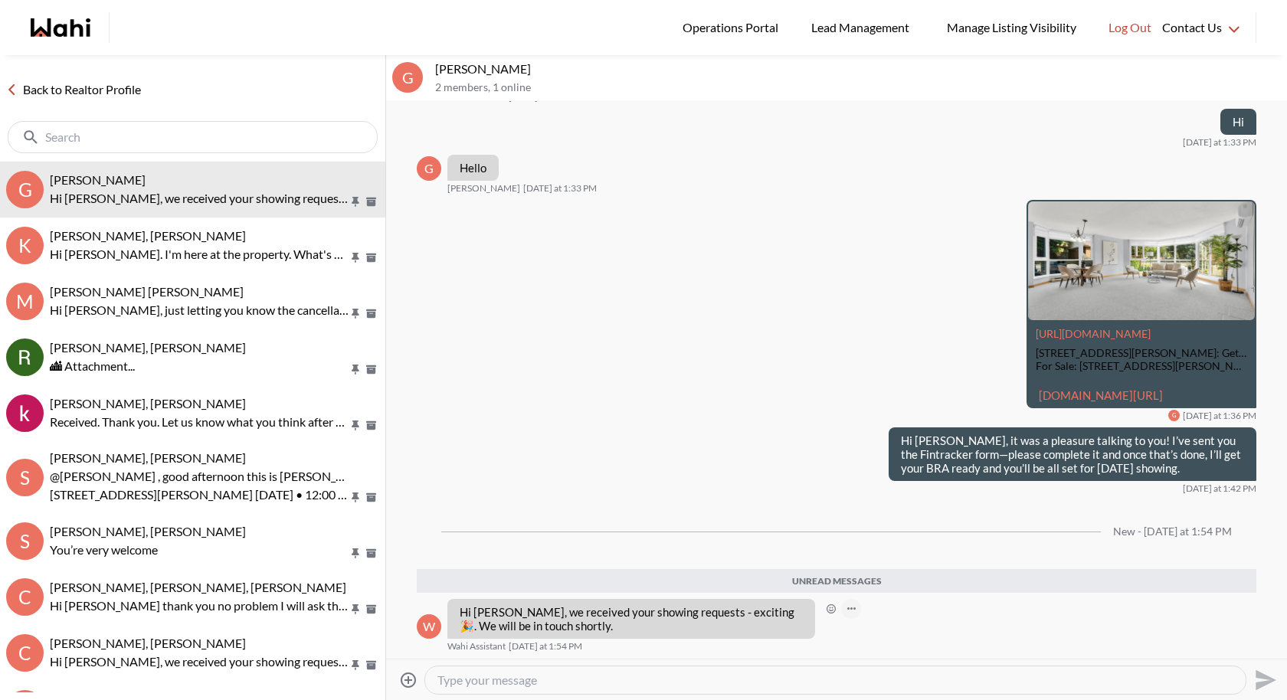  I want to click on img: 26 Hall Rd #110, Halton Hills, ON: Get $6.3K Cashback | Wahi, so click(1141, 260).